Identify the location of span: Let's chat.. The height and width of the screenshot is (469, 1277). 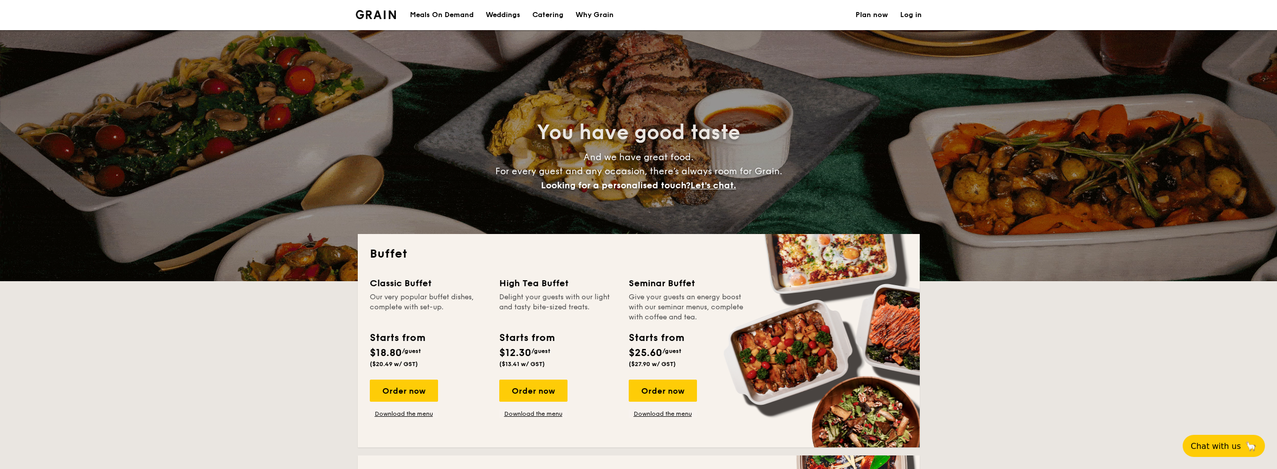
(713, 185).